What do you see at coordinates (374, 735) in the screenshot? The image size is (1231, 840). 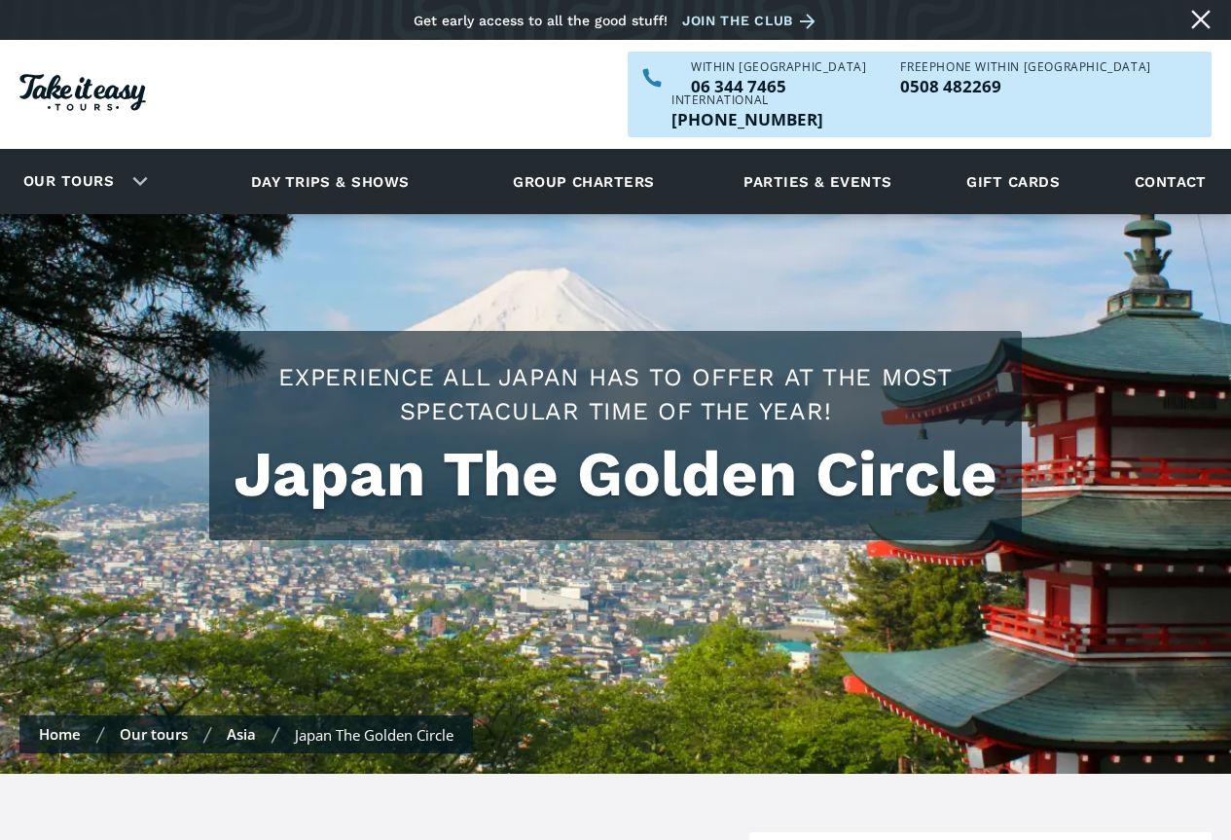 I see `div: Japan The Golden Circle` at bounding box center [374, 735].